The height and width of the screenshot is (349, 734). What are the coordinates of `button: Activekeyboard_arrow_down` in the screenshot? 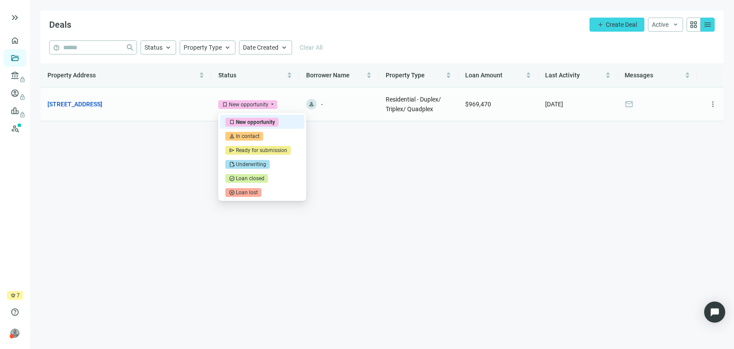 It's located at (666, 25).